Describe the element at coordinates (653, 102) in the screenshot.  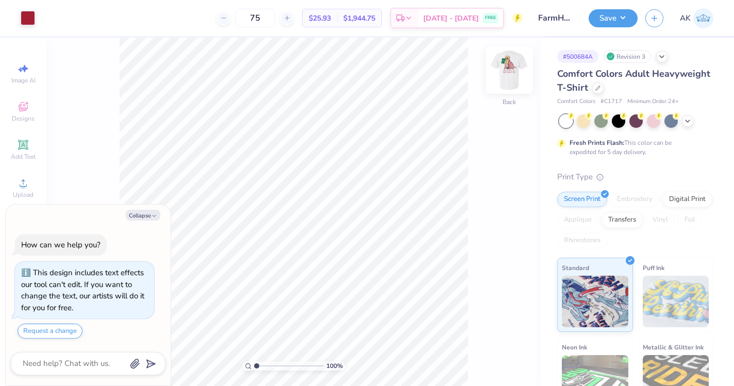
I see `span: Minimum Order: 24 +` at that location.